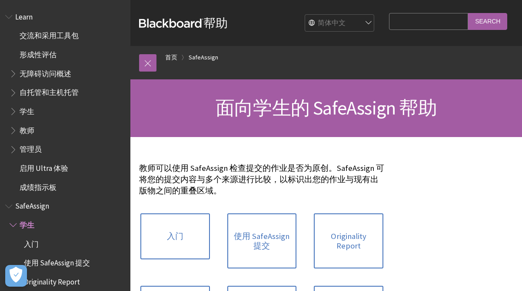  What do you see at coordinates (49, 34) in the screenshot?
I see `span: 交流和采用工具包` at bounding box center [49, 34].